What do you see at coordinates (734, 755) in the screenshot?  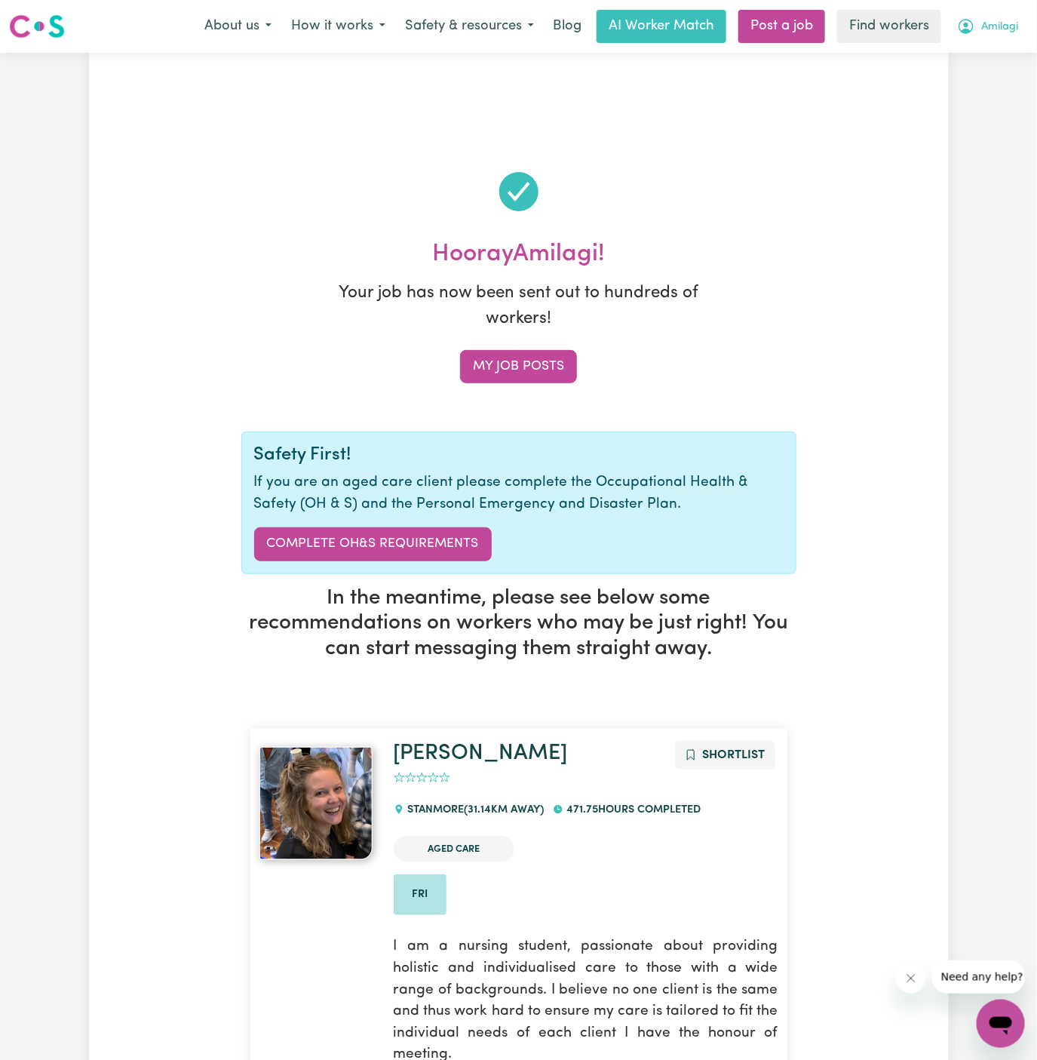 I see `span: Shortlist` at bounding box center [734, 755].